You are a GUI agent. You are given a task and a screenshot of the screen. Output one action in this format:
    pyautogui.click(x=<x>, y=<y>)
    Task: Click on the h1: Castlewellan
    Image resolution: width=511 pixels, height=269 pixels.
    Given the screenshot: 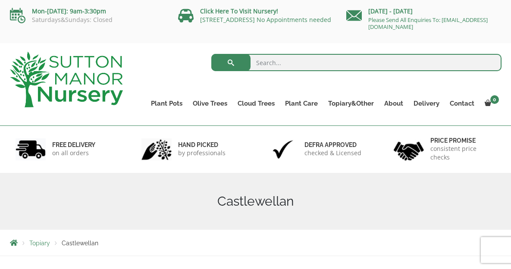 What is the action you would take?
    pyautogui.click(x=256, y=201)
    